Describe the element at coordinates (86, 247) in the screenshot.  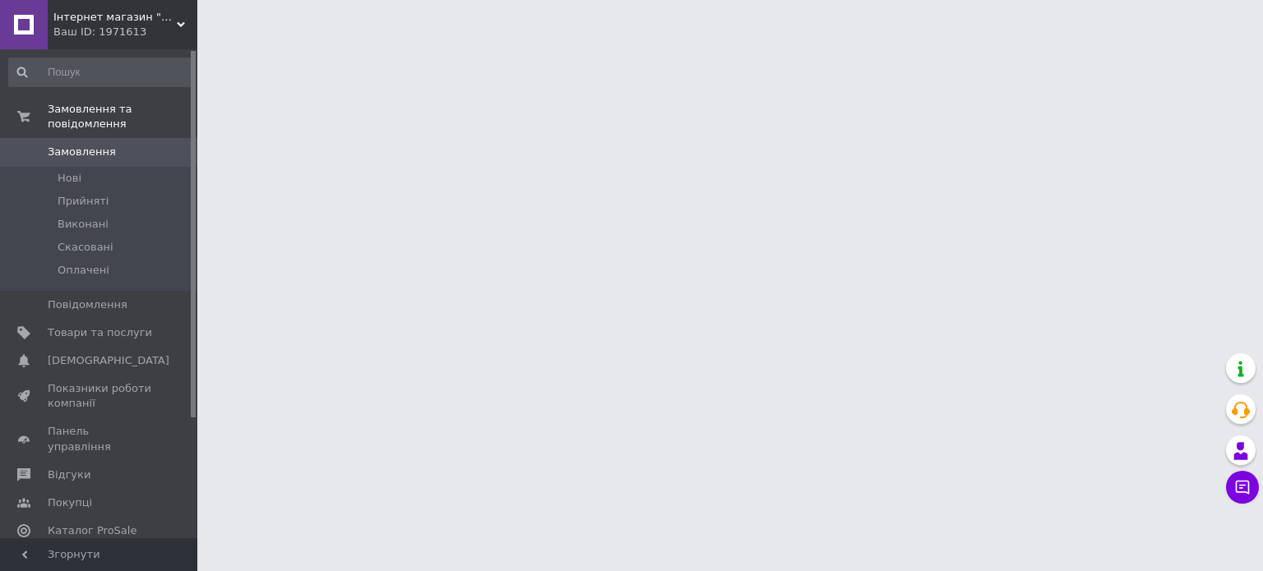
I see `span: Скасовані` at that location.